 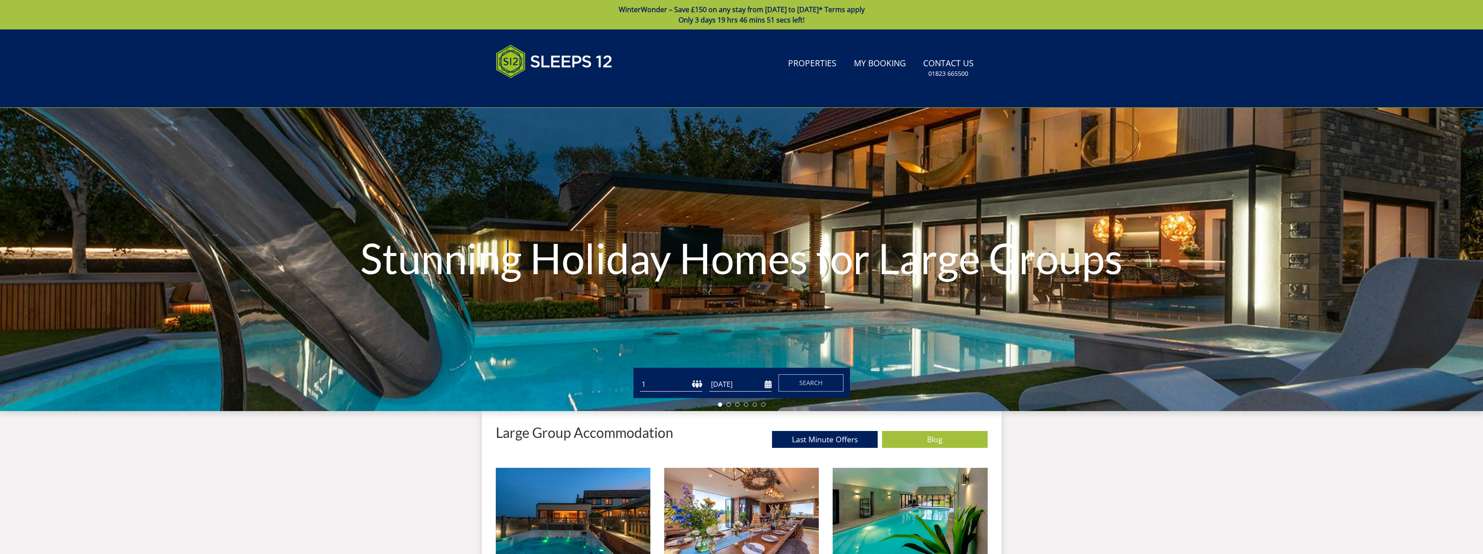 What do you see at coordinates (825, 439) in the screenshot?
I see `a: Last Minute Offers` at bounding box center [825, 439].